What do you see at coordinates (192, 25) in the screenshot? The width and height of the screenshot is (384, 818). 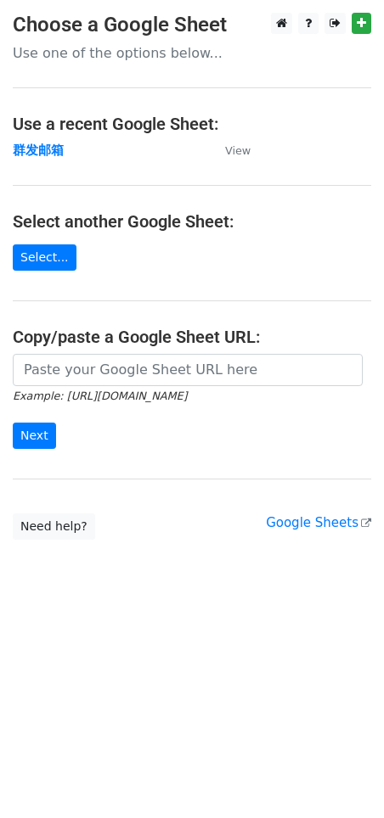 I see `h3: Choose a Google Sheet` at bounding box center [192, 25].